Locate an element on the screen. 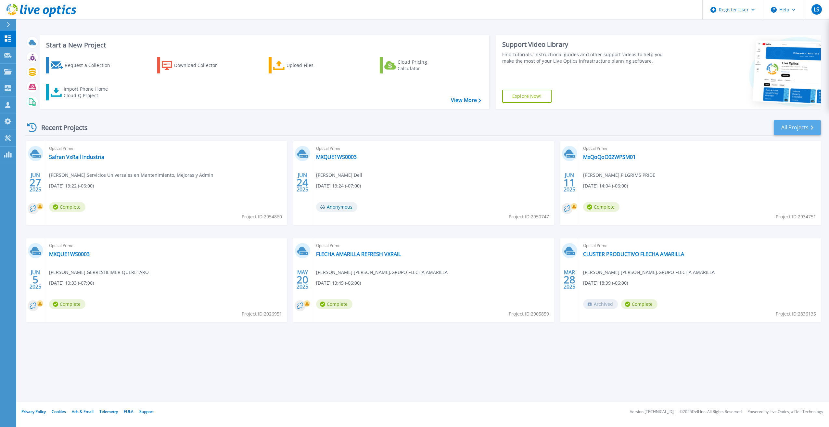  span: 28 is located at coordinates (569, 279).